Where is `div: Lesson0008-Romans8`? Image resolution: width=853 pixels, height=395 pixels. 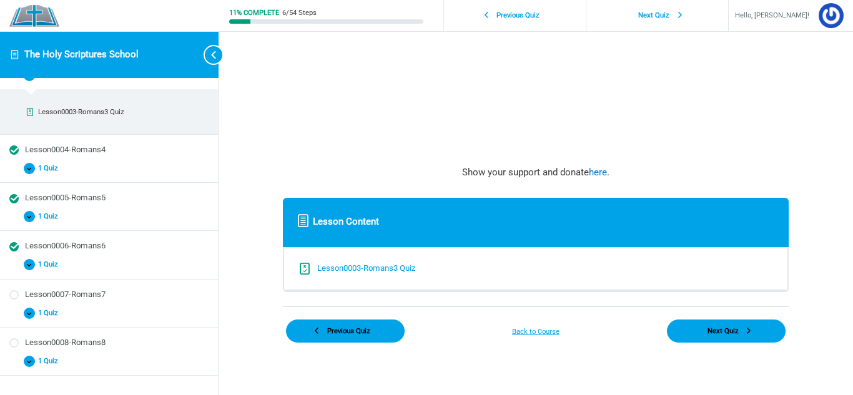
div: Lesson0008-Romans8 is located at coordinates (117, 343).